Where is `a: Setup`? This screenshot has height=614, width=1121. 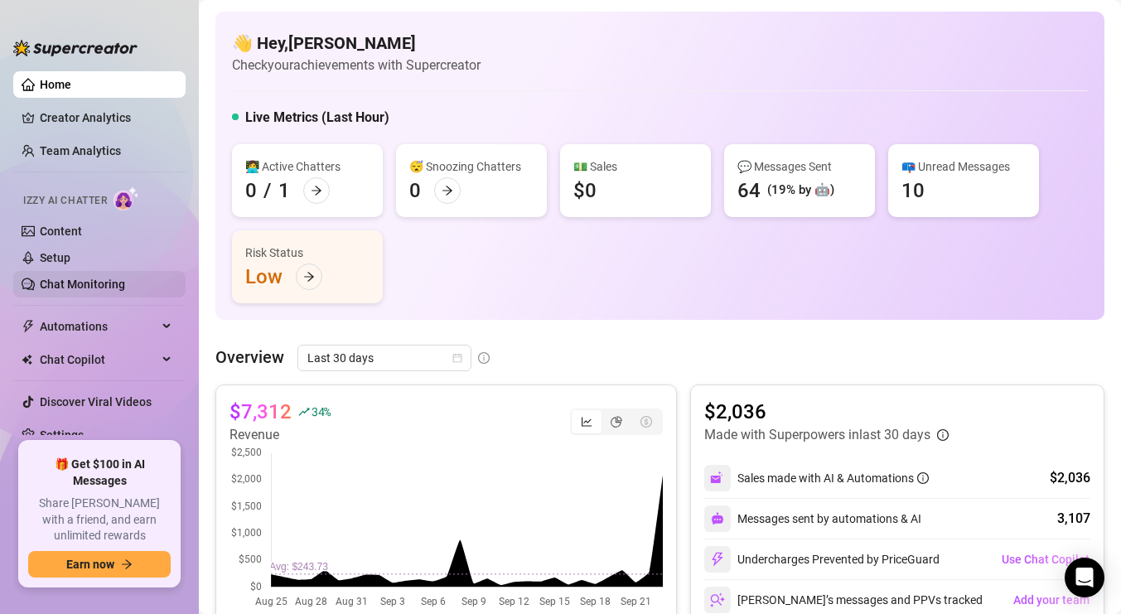 a: Setup is located at coordinates (55, 258).